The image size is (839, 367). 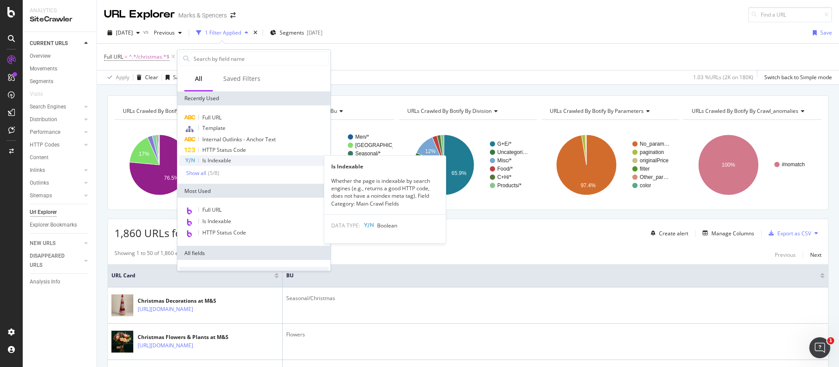 What do you see at coordinates (117, 77) in the screenshot?
I see `button: Apply` at bounding box center [117, 77].